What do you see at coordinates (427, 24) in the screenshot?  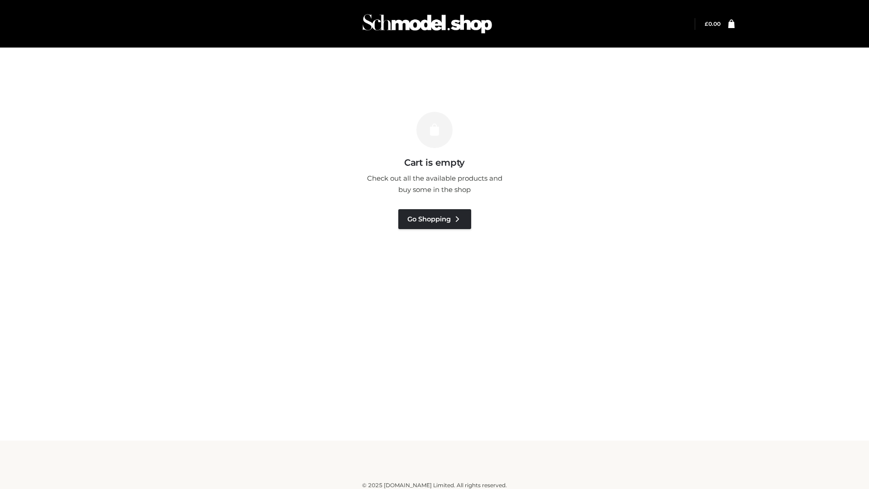 I see `img: Schmodel Admin 964` at bounding box center [427, 24].